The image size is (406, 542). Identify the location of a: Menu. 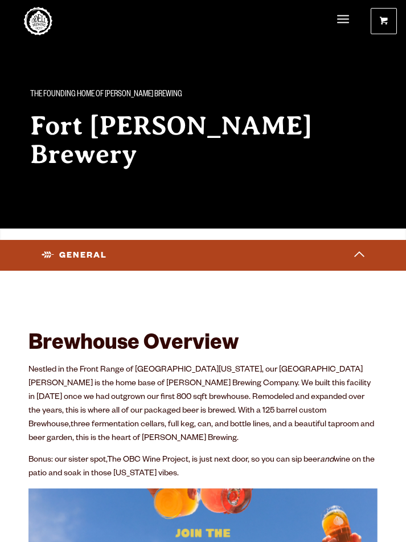
(343, 20).